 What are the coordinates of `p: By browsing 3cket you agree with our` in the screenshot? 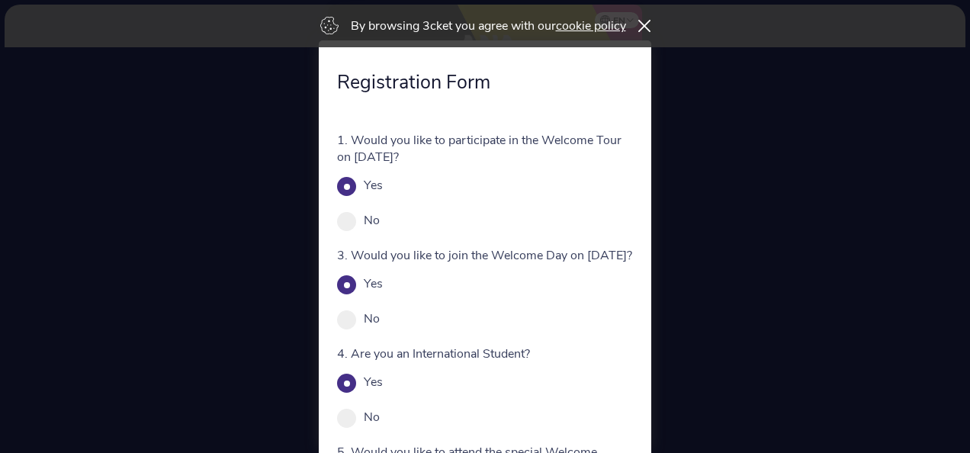 It's located at (488, 26).